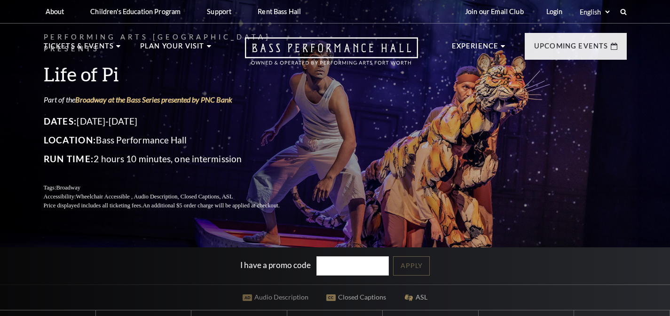 Image resolution: width=670 pixels, height=316 pixels. Describe the element at coordinates (219, 11) in the screenshot. I see `p: Support` at that location.